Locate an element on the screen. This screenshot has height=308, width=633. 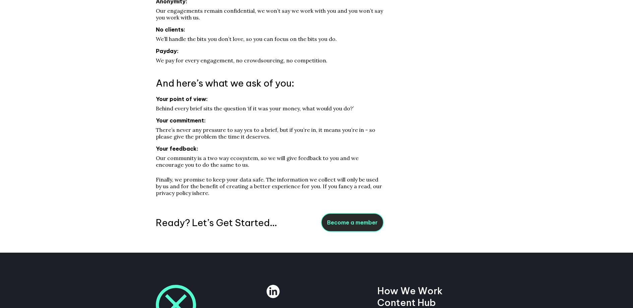
dt: Payday: is located at coordinates (270, 51).